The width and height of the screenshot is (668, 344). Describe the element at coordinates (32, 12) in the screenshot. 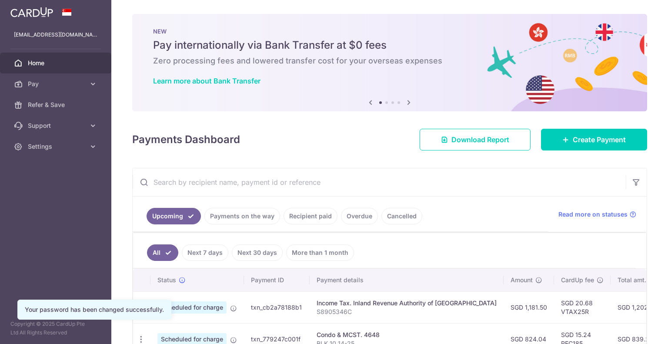

I see `img: CardUp` at that location.